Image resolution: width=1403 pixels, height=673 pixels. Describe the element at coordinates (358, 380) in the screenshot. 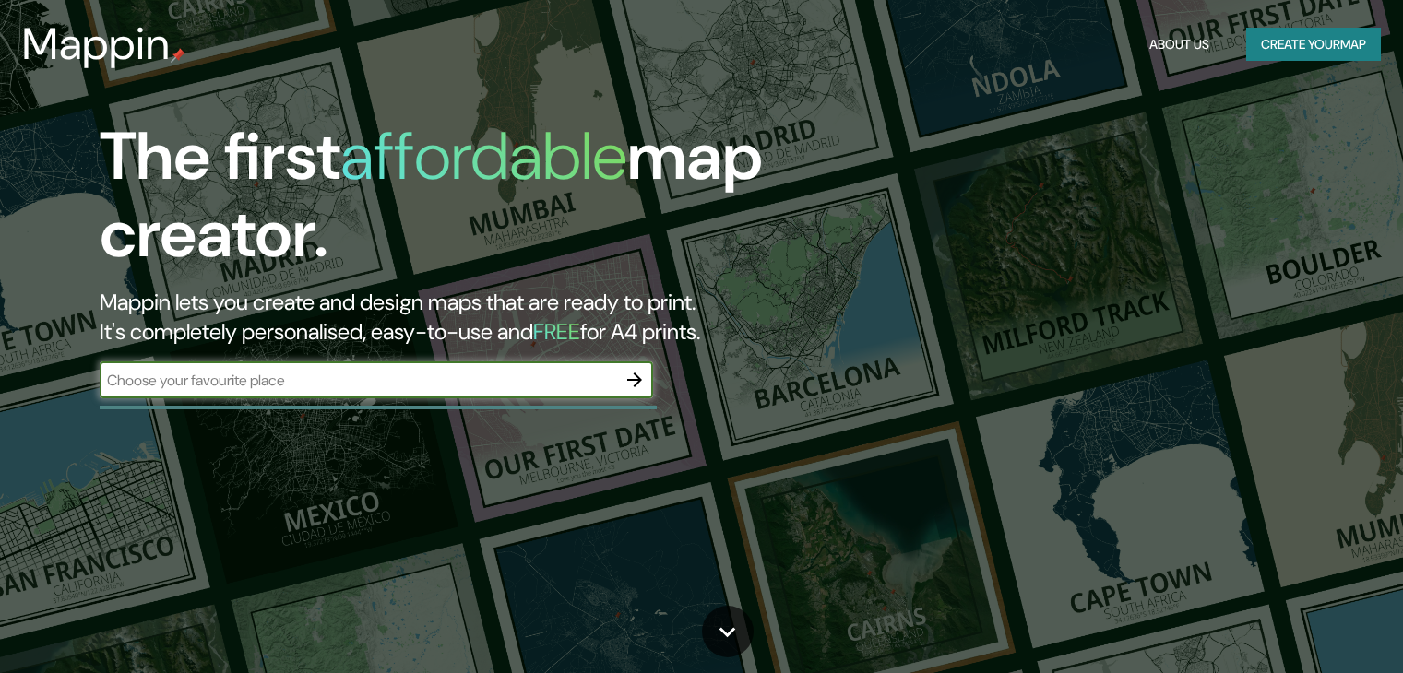

I see `input: Choose your favourite place` at that location.